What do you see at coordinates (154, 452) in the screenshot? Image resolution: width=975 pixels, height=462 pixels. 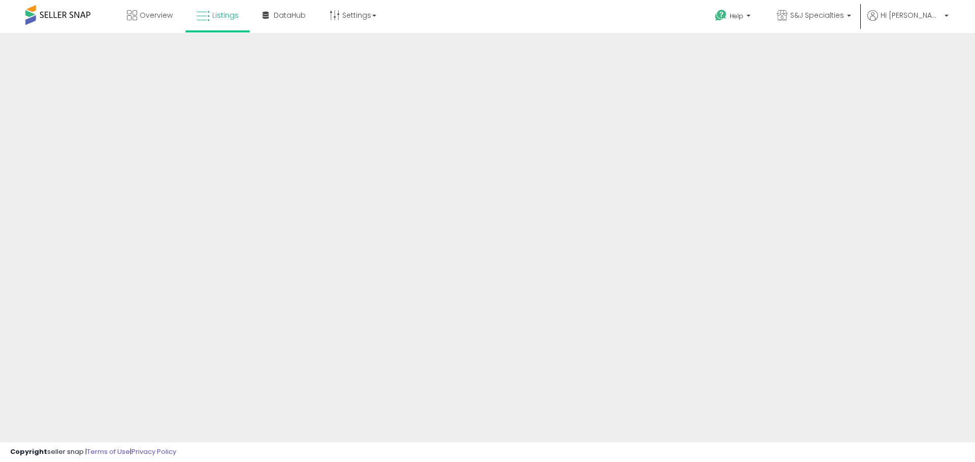 I see `a: Privacy Policy` at bounding box center [154, 452].